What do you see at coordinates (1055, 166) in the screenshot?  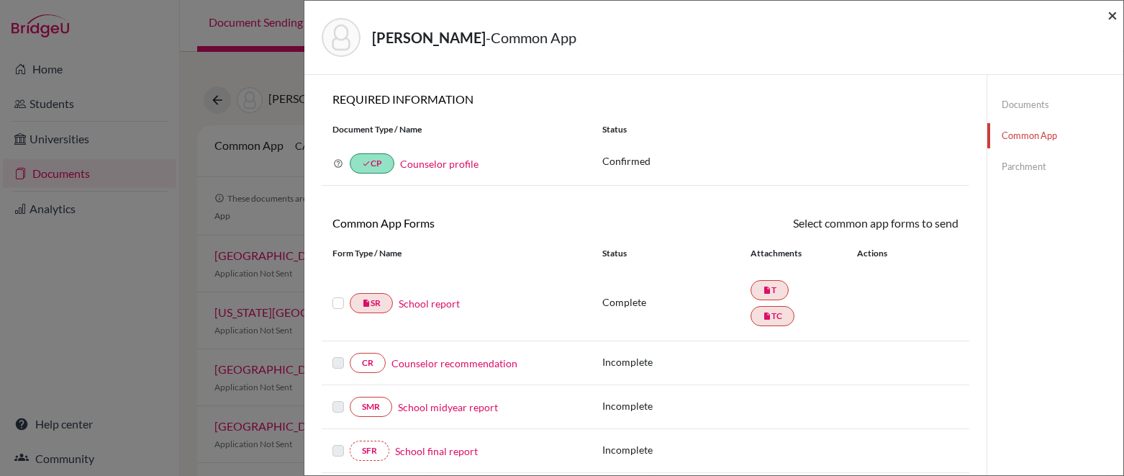 I see `a: Parchment` at bounding box center [1055, 166].